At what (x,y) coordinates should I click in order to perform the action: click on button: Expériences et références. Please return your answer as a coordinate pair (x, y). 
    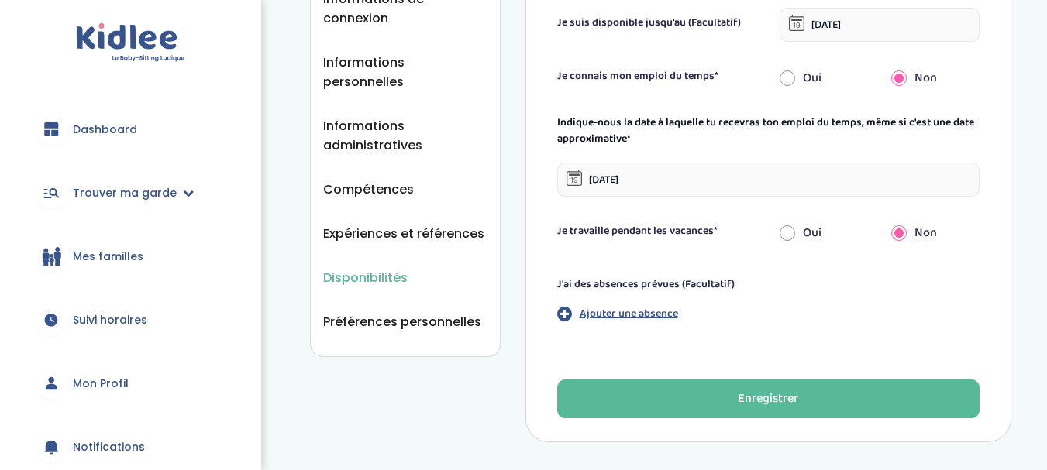
    Looking at the image, I should click on (404, 233).